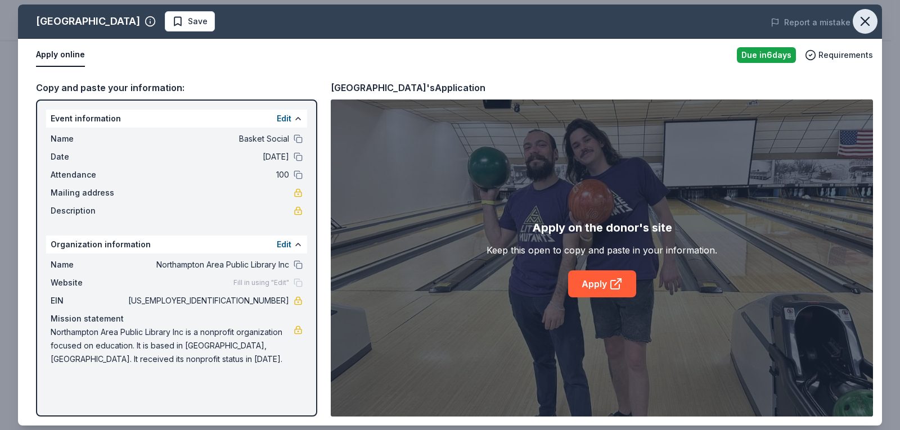 This screenshot has height=430, width=900. Describe the element at coordinates (602, 284) in the screenshot. I see `a: Apply` at that location.